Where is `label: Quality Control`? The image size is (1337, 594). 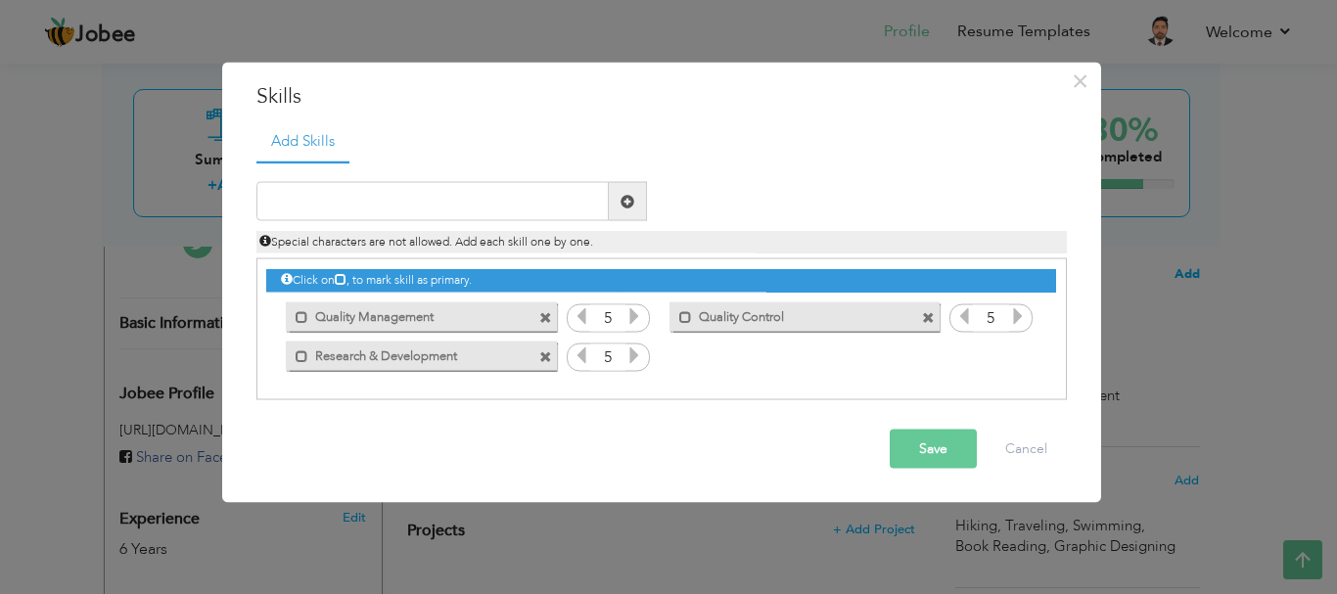 label: Quality Control is located at coordinates (791, 313).